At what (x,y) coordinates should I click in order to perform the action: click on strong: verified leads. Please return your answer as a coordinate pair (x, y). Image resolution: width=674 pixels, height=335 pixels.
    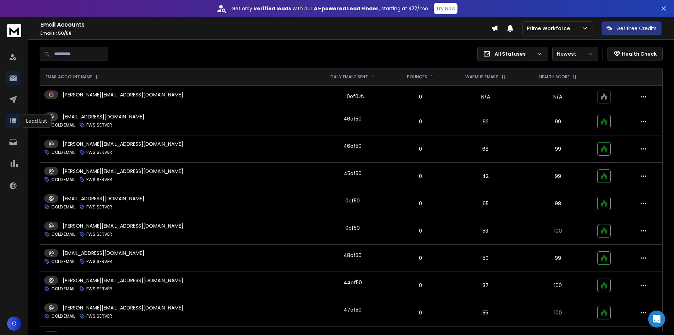
    Looking at the image, I should click on (273, 8).